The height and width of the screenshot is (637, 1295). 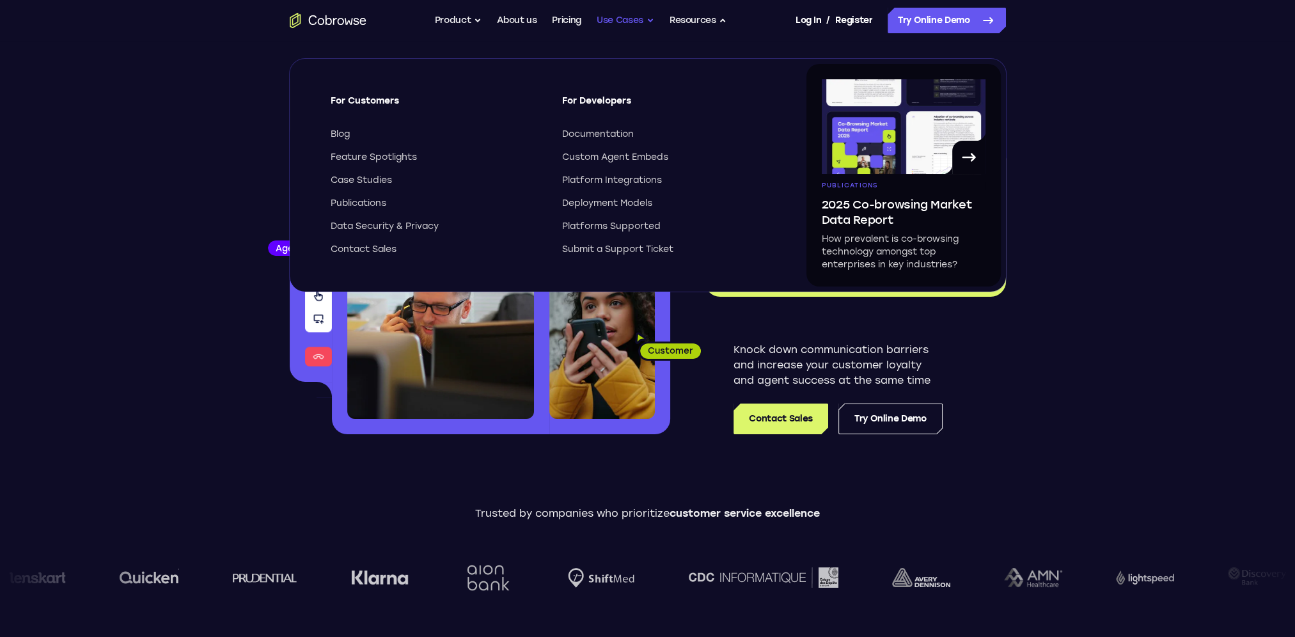 What do you see at coordinates (611, 226) in the screenshot?
I see `span: Platforms Supported` at bounding box center [611, 226].